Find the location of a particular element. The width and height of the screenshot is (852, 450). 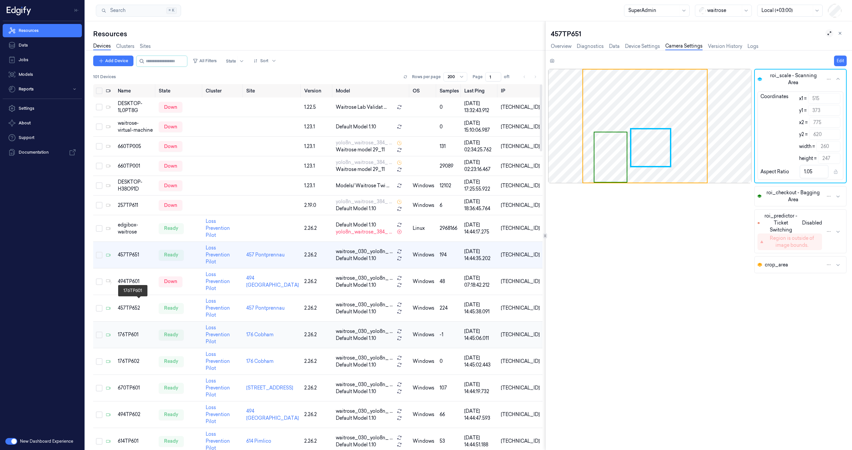

a: Documentation is located at coordinates (42, 152).